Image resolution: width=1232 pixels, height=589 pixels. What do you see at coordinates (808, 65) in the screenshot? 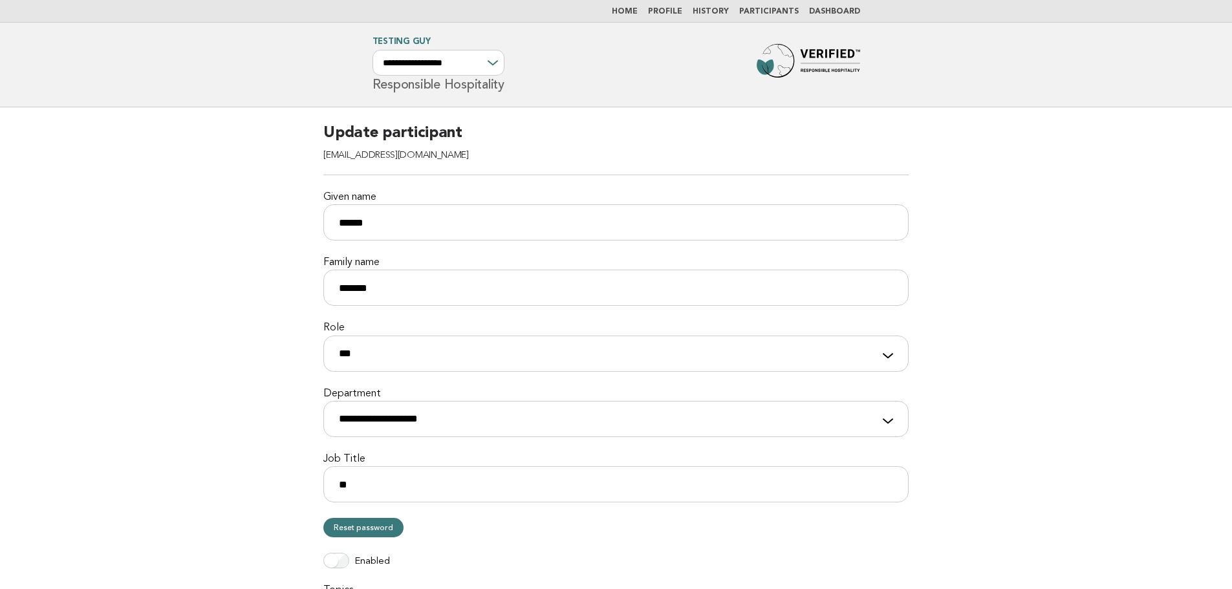
I see `img: Forbes Travel Guide` at bounding box center [808, 65].